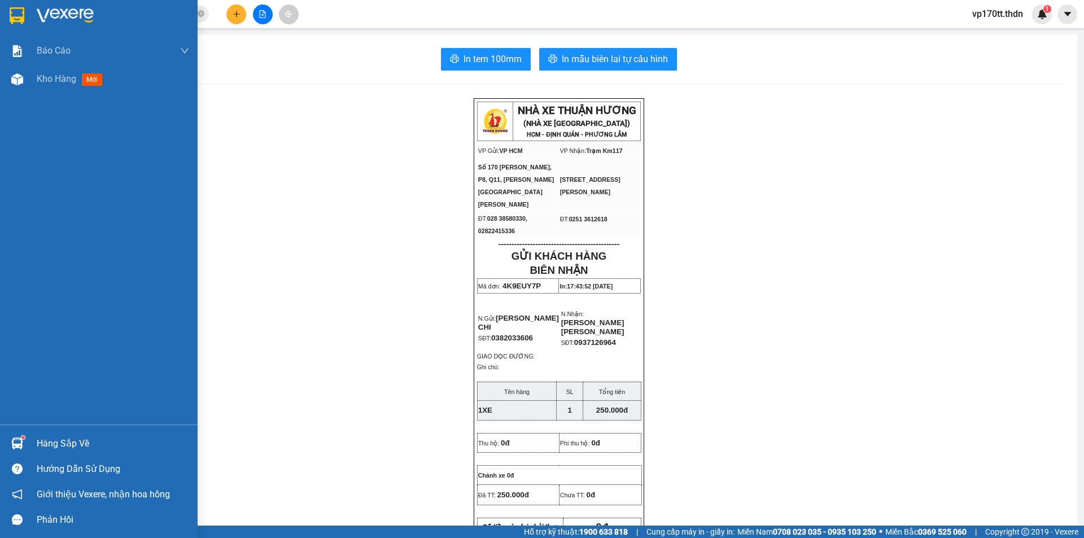  I want to click on button: file-add, so click(262, 14).